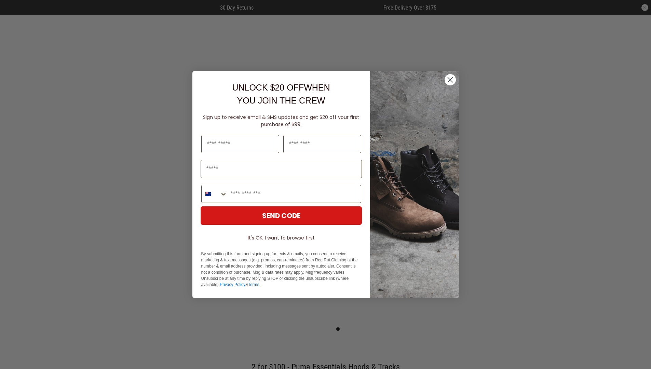 The height and width of the screenshot is (369, 651). I want to click on span: UNLOCK $20 OFF, so click(268, 88).